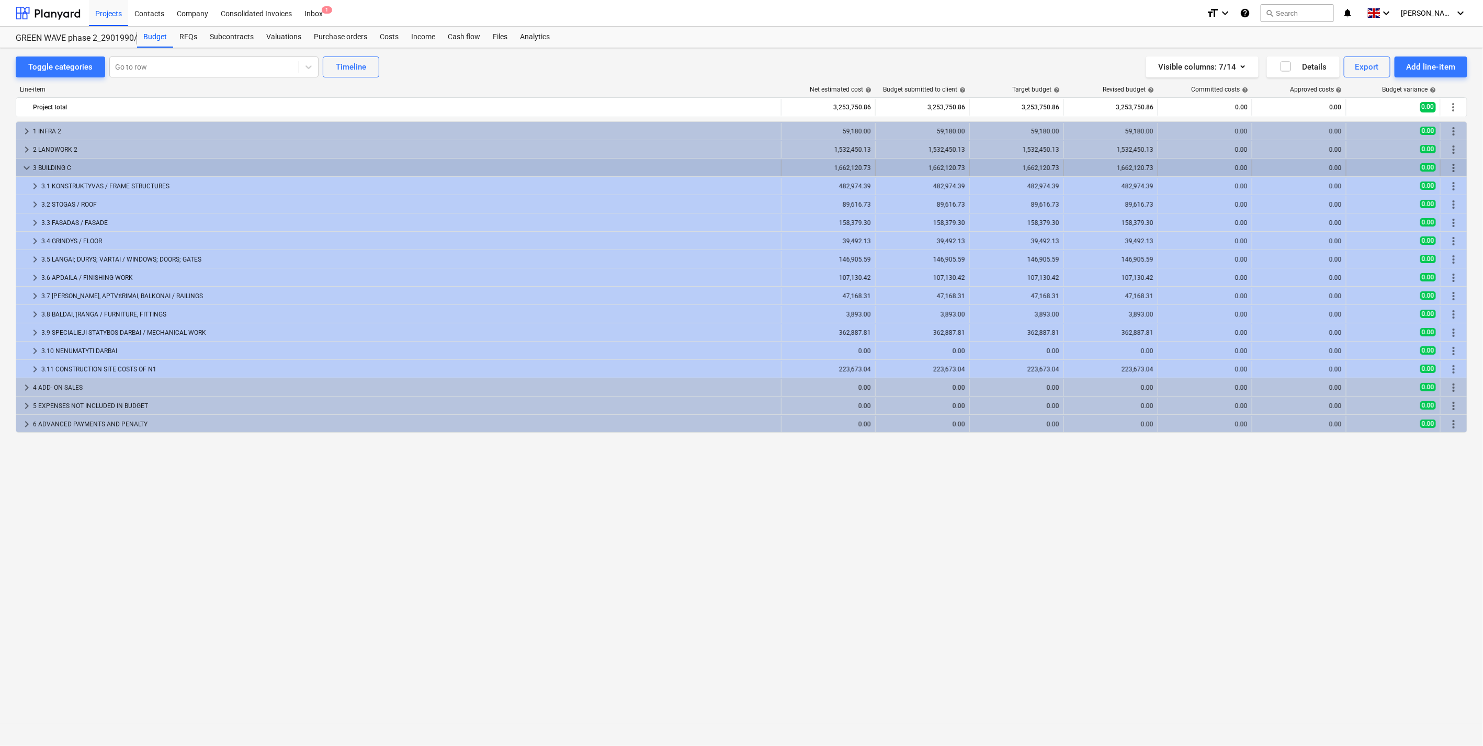 The width and height of the screenshot is (1483, 746). What do you see at coordinates (500, 37) in the screenshot?
I see `a: Files` at bounding box center [500, 37].